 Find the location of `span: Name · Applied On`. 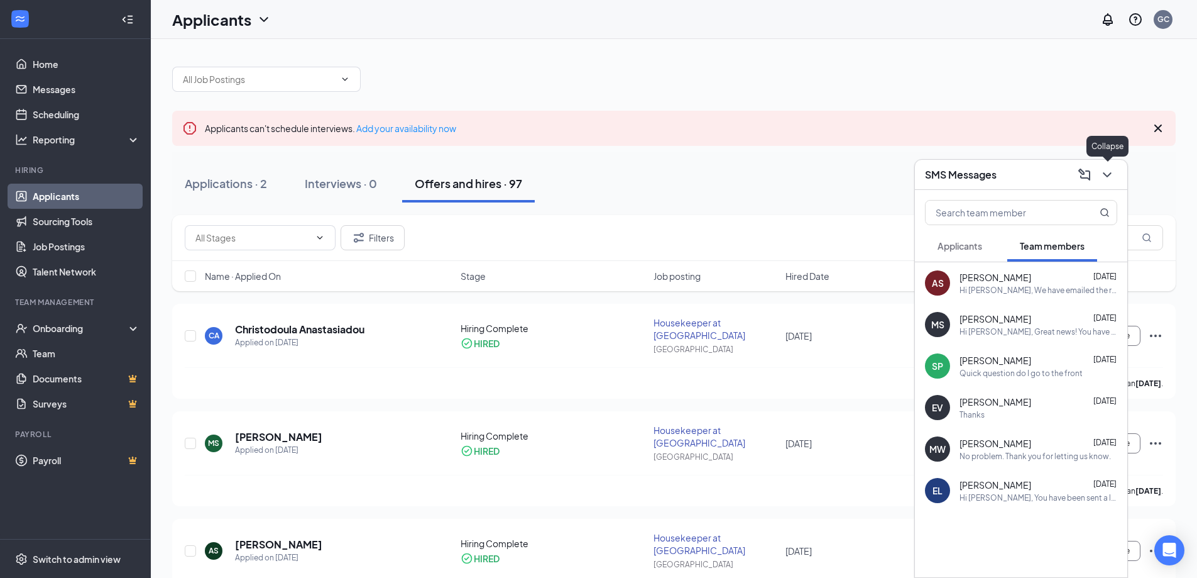

span: Name · Applied On is located at coordinates (243, 276).